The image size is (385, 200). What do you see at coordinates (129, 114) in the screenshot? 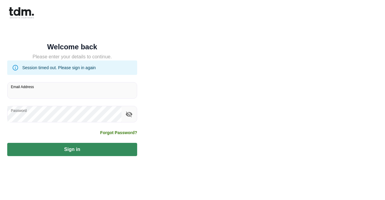
I see `button: toggle password visibility` at bounding box center [129, 114].